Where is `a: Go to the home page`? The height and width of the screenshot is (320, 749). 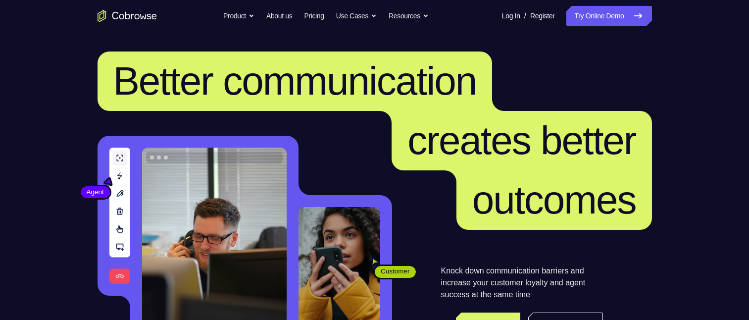
a: Go to the home page is located at coordinates (127, 16).